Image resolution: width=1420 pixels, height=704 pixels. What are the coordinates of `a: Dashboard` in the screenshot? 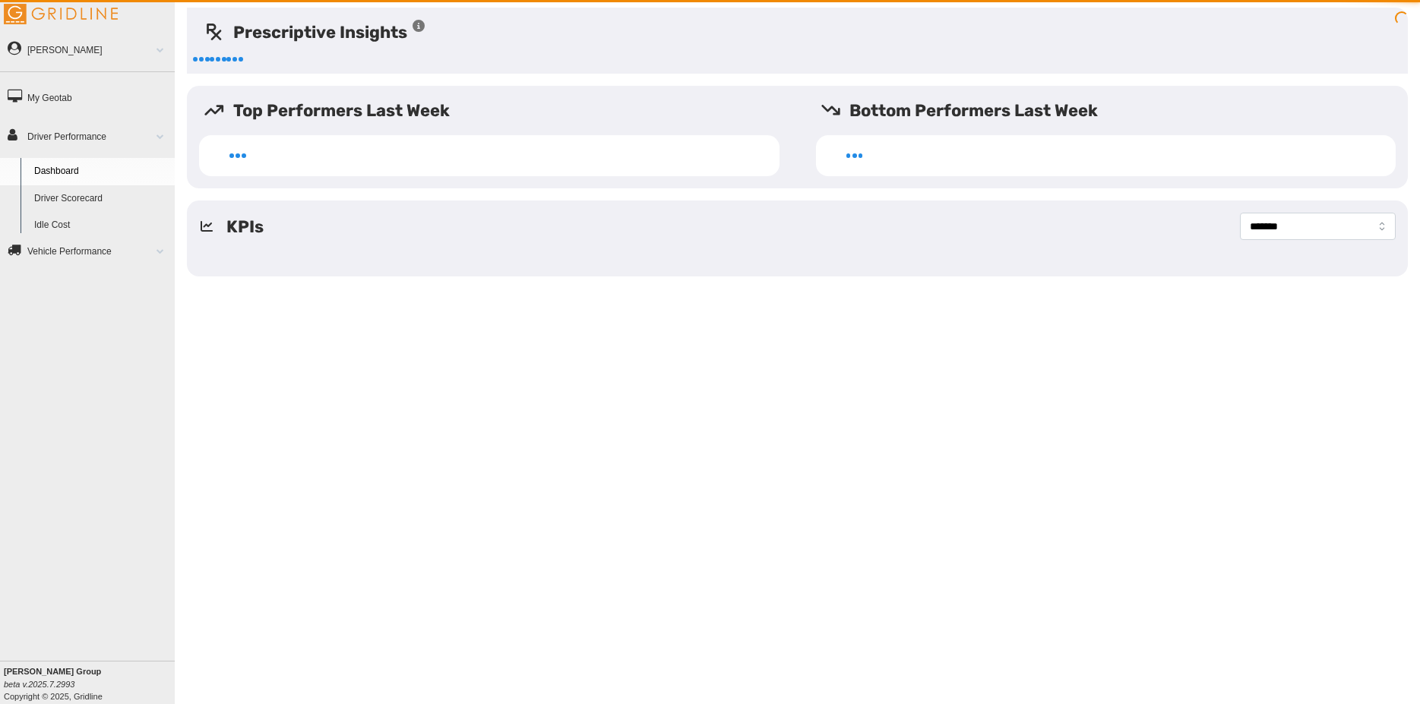 It's located at (101, 172).